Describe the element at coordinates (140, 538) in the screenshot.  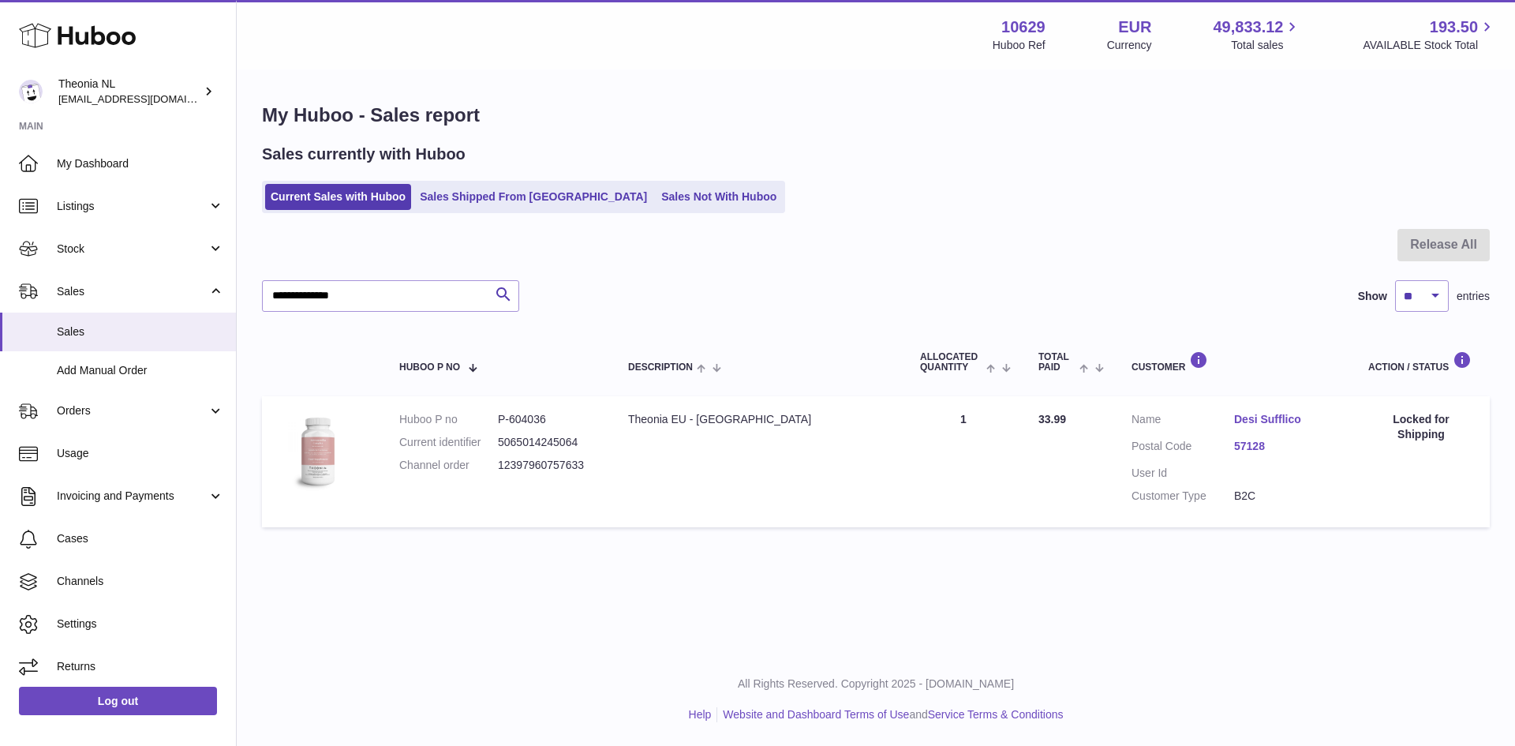
I see `span: Cases` at that location.